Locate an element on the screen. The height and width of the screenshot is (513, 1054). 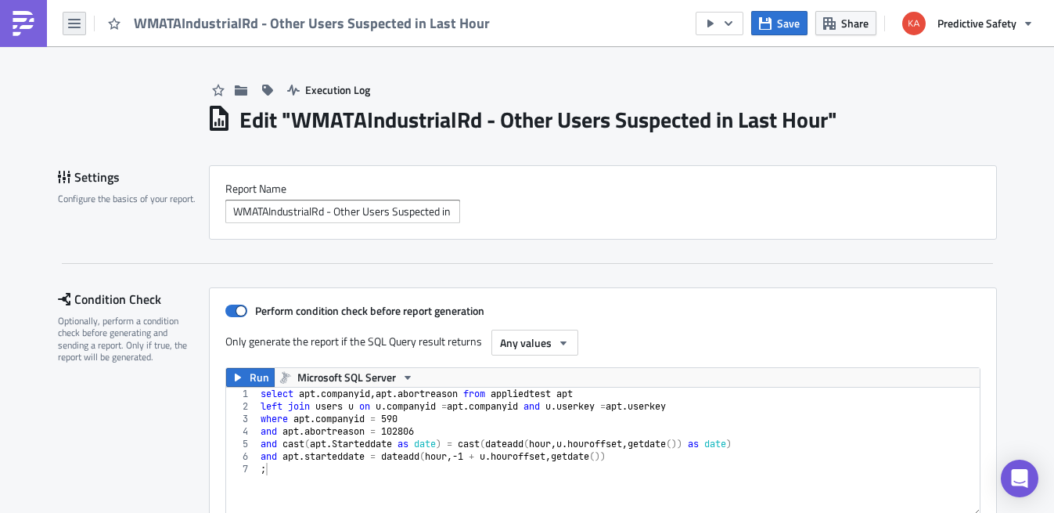
span: Execution Log is located at coordinates (337, 89).